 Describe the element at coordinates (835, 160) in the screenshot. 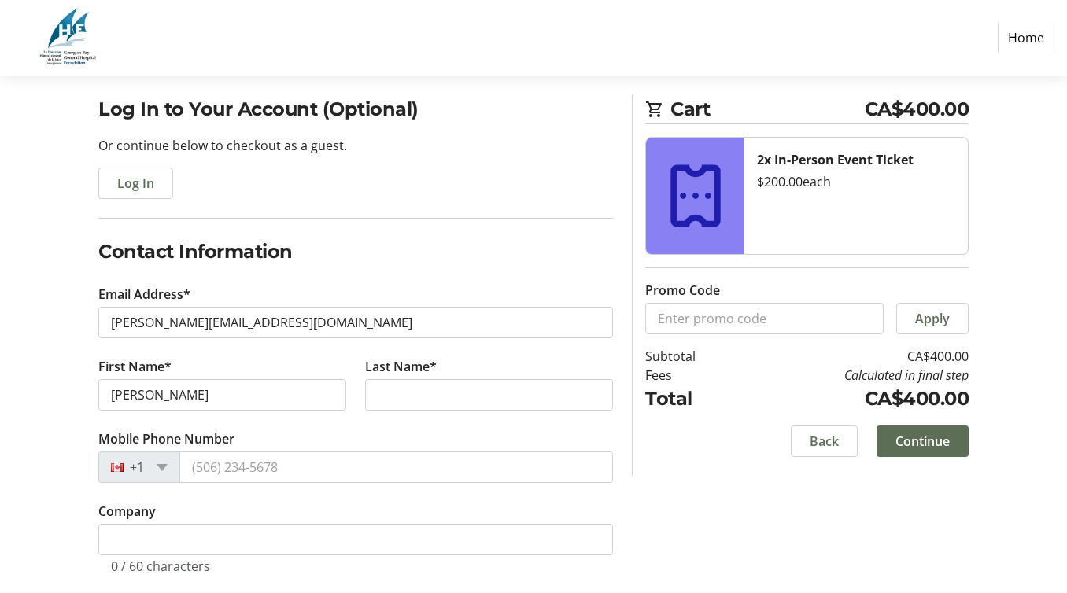

I see `strong: 2x In-Person Event Ticket` at that location.